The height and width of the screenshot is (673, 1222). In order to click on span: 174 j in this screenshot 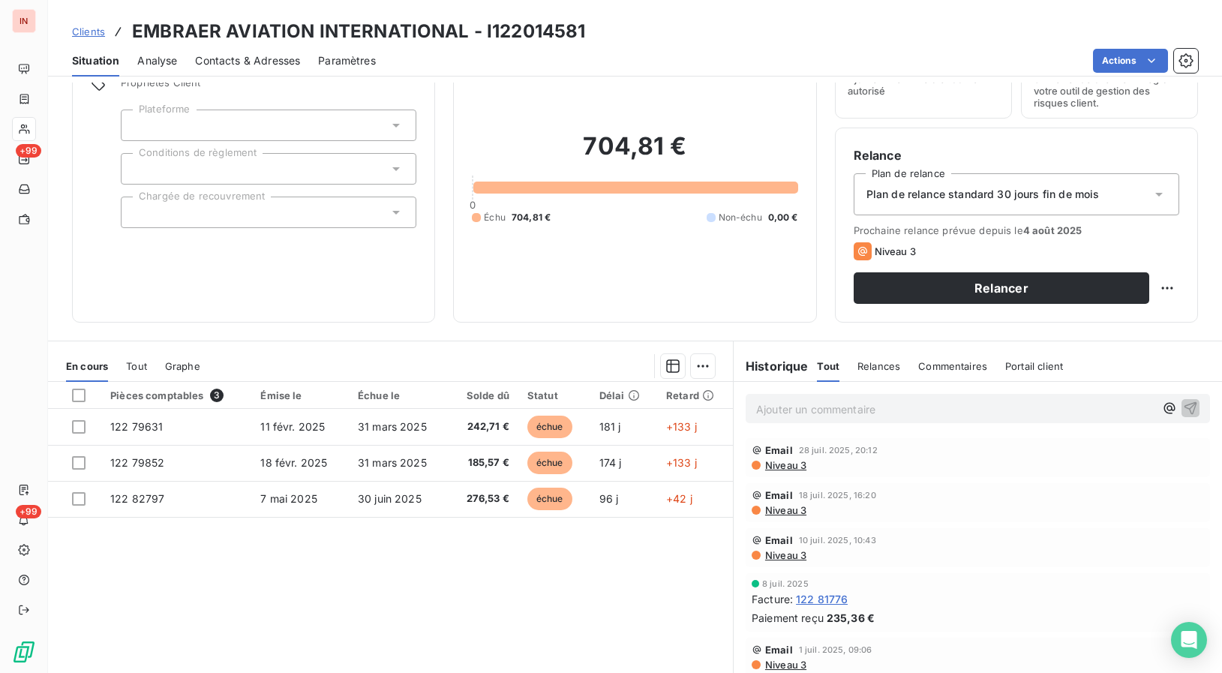, I will do `click(611, 462)`.